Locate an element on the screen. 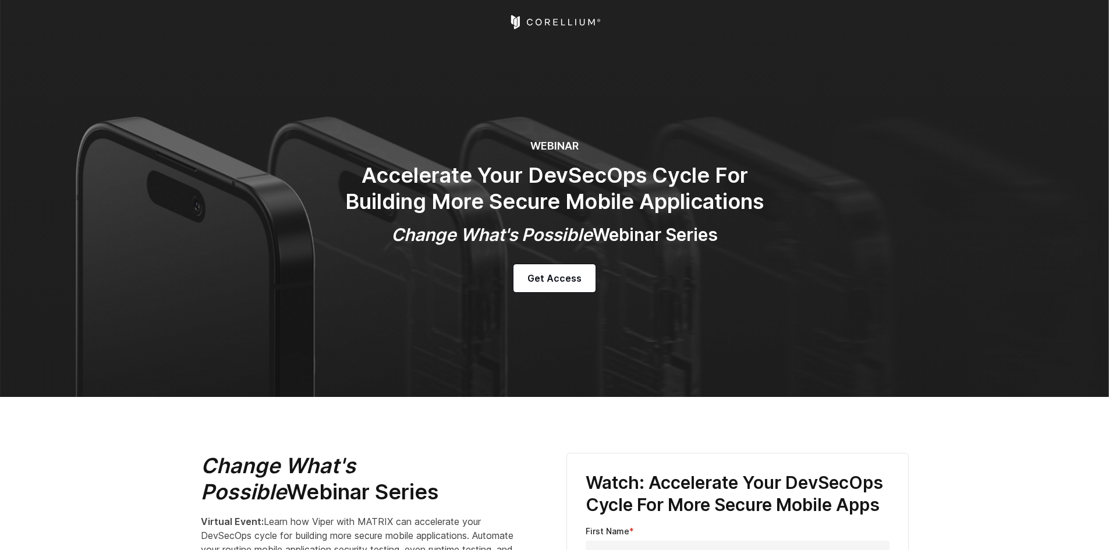  strong: Virtual Event: is located at coordinates (232, 522).